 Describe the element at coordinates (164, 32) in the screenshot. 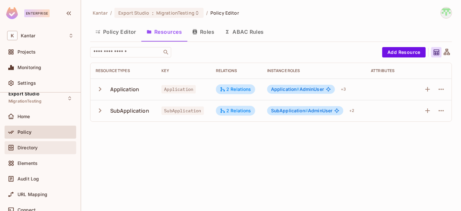

I see `button: Resources` at that location.